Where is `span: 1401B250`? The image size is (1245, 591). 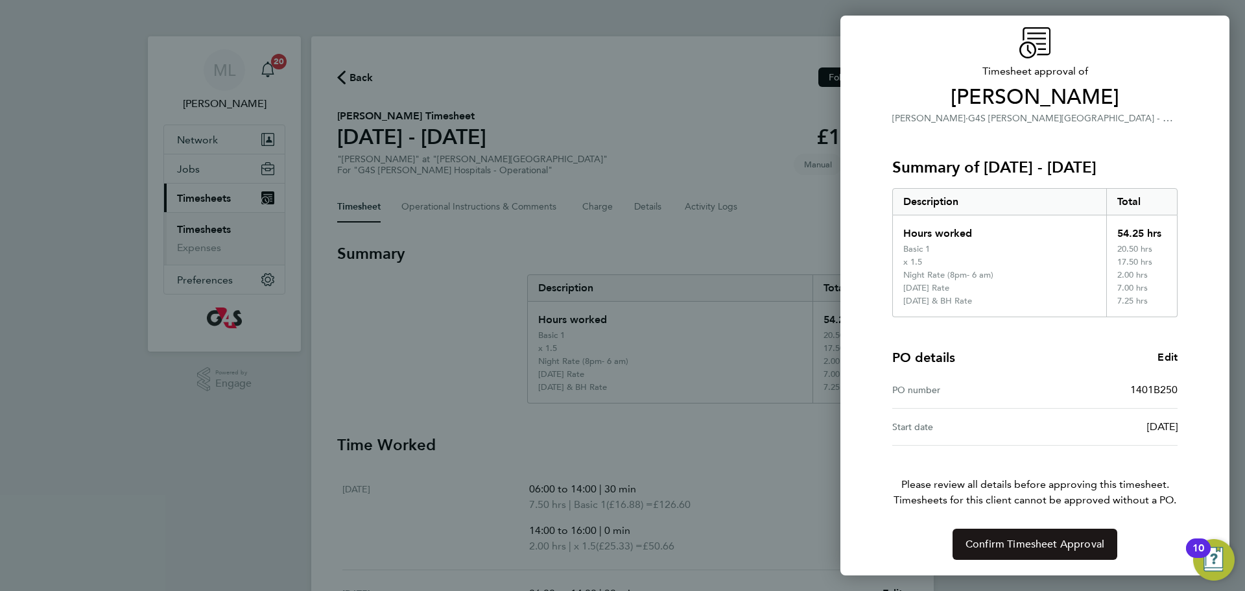 span: 1401B250 is located at coordinates (1154, 389).